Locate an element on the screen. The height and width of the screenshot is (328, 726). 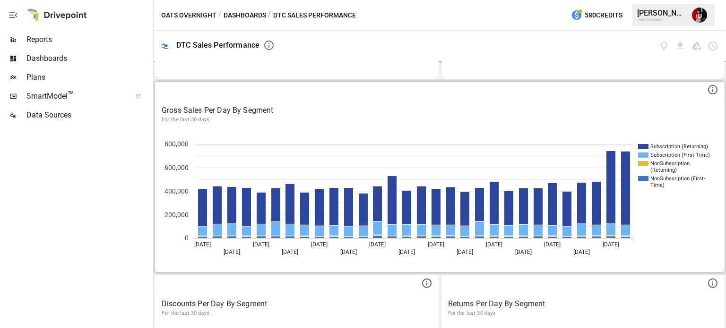
p: Returns Per Day By Segment is located at coordinates (583, 304).